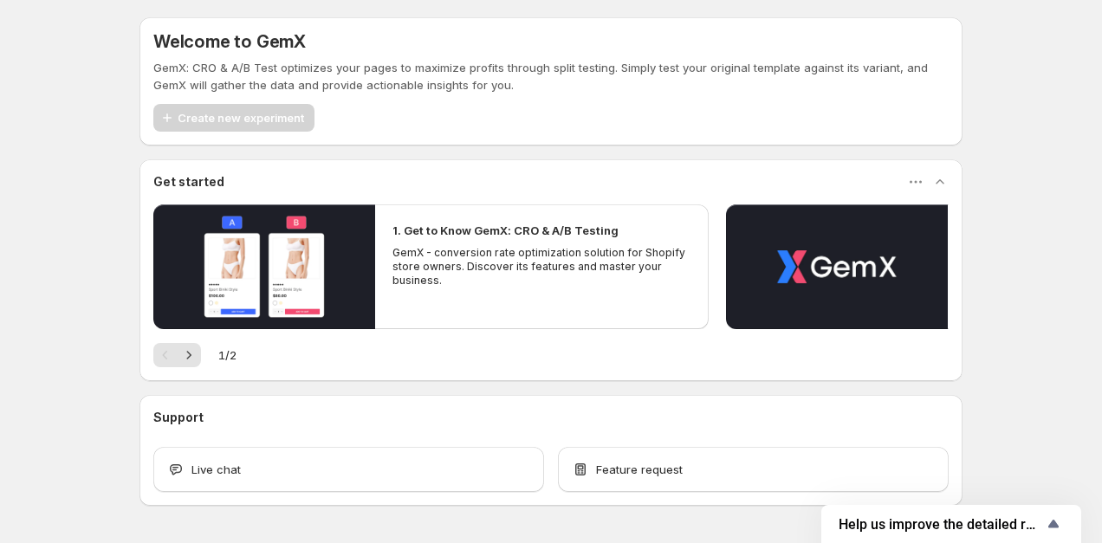 Image resolution: width=1102 pixels, height=543 pixels. Describe the element at coordinates (230, 42) in the screenshot. I see `h5: Welcome to GemX` at that location.